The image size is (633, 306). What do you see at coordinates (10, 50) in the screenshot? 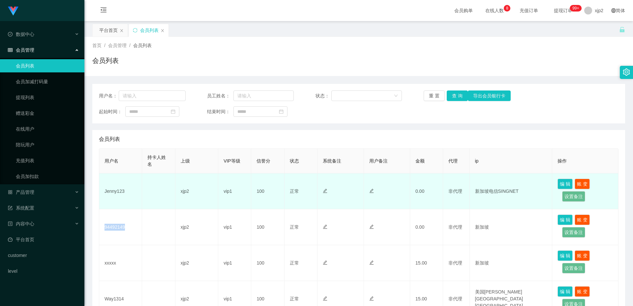
I see `i: 图标: table` at bounding box center [10, 50].